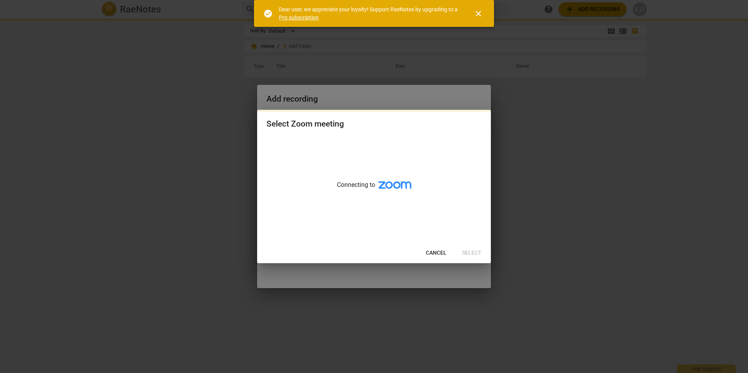  Describe the element at coordinates (268, 14) in the screenshot. I see `span: check_circle` at that location.